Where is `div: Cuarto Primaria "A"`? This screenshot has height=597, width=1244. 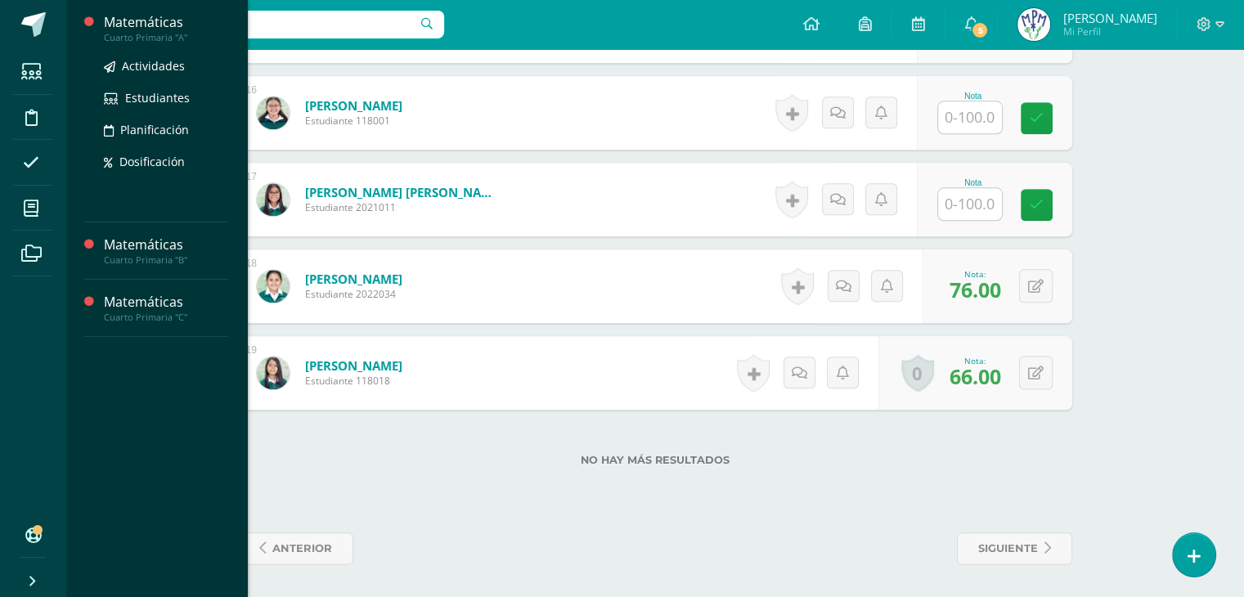 div: Cuarto Primaria "A" is located at coordinates (166, 38).